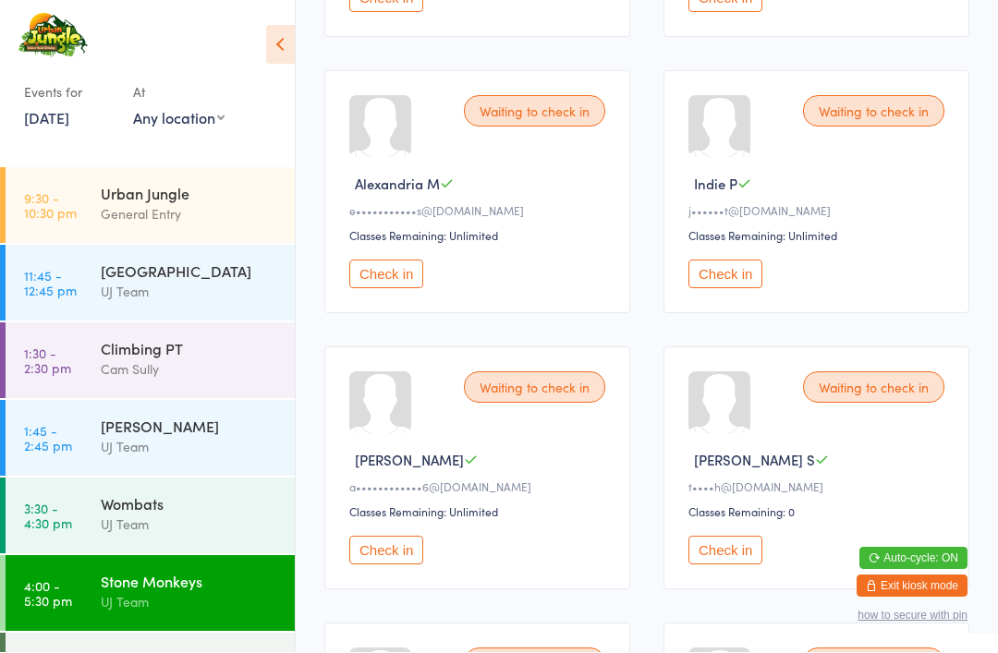 This screenshot has width=998, height=653. I want to click on div: Classes Remaining: 0, so click(819, 512).